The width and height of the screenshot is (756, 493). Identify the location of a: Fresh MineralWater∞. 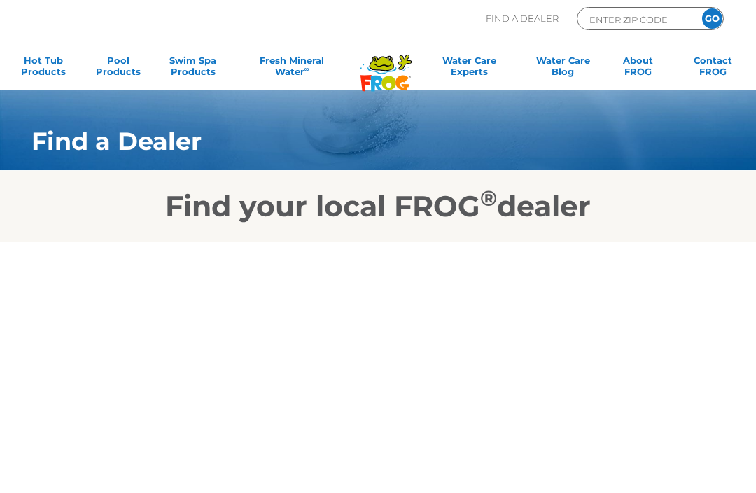
(292, 69).